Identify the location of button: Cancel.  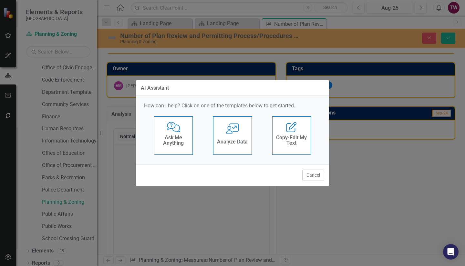
(313, 175).